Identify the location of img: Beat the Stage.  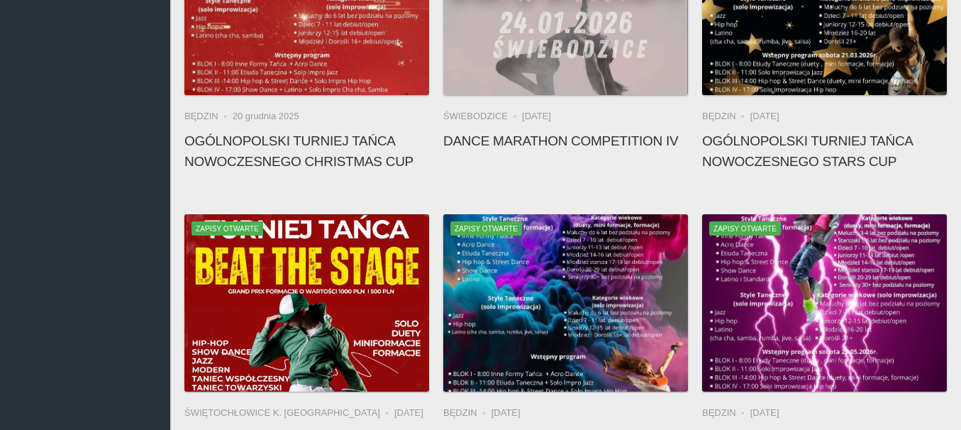
(307, 303).